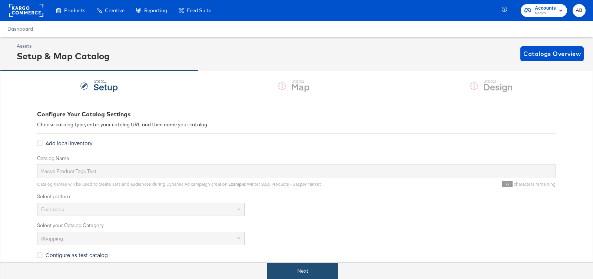 Image resolution: width=593 pixels, height=279 pixels. Describe the element at coordinates (296, 158) in the screenshot. I see `label: Catalog Name` at that location.